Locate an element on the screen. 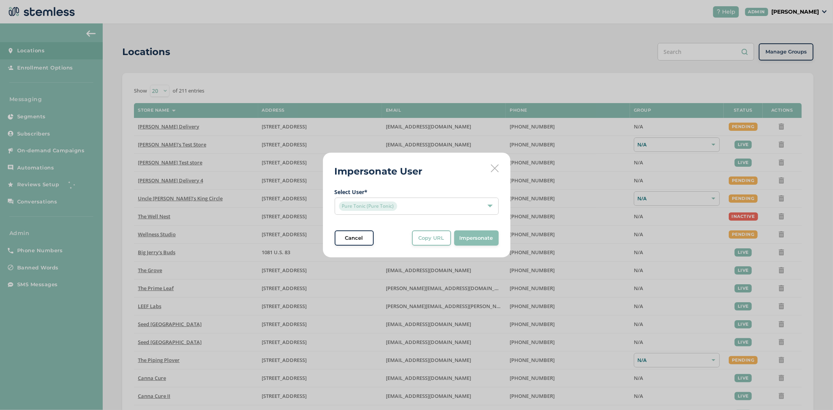 Image resolution: width=833 pixels, height=410 pixels. span: Copy URL is located at coordinates (432, 238).